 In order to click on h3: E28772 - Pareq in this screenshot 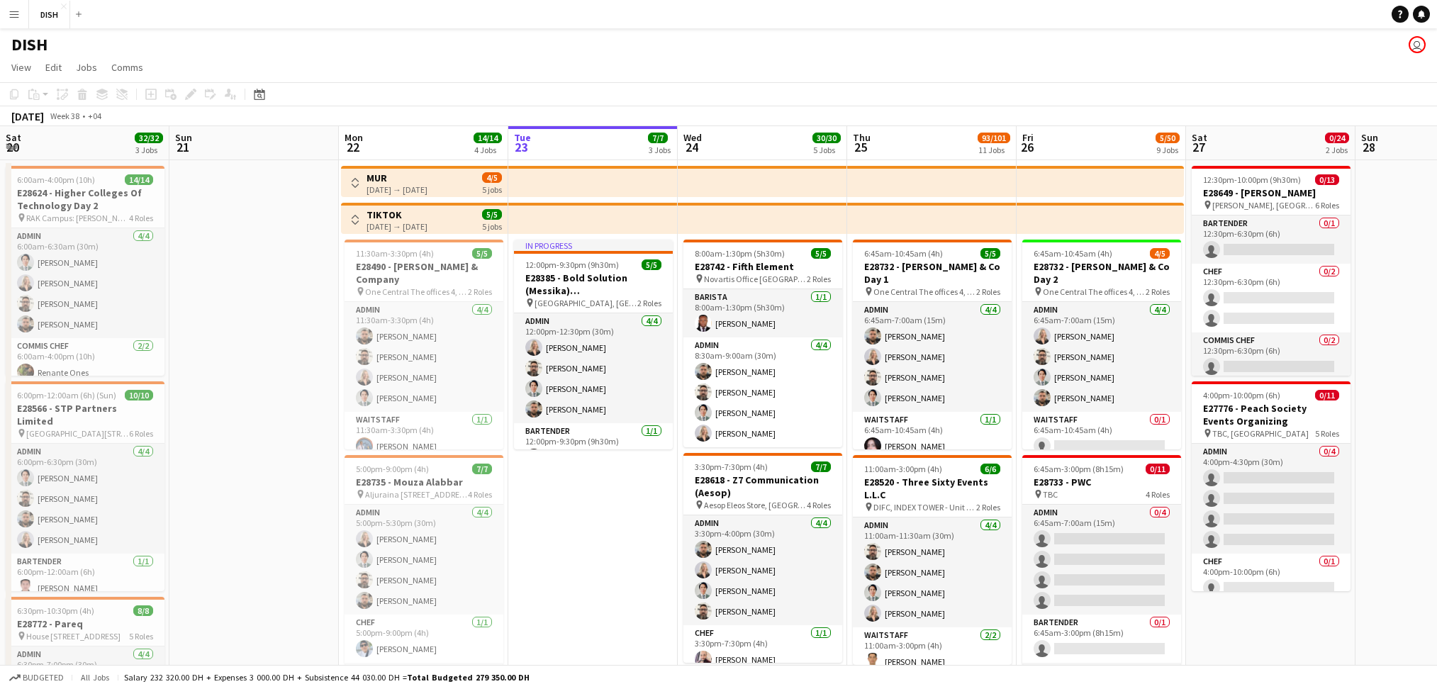, I will do `click(85, 624)`.